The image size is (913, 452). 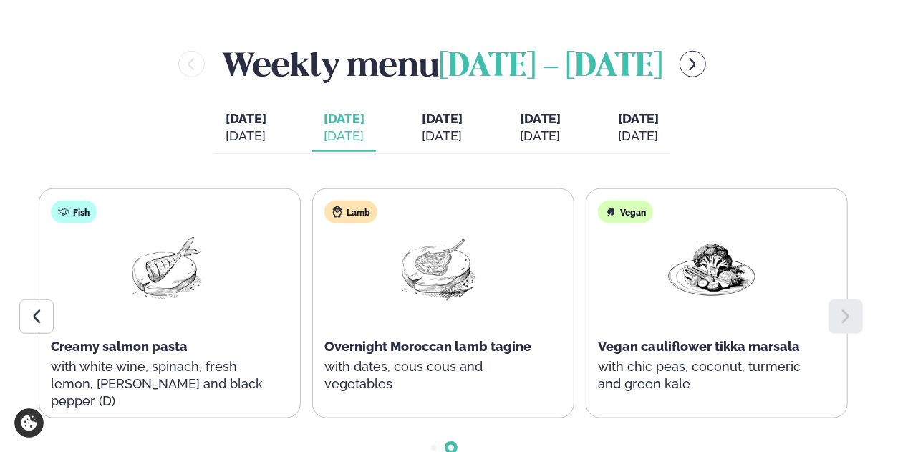 What do you see at coordinates (29, 422) in the screenshot?
I see `a: Cookie settings` at bounding box center [29, 422].